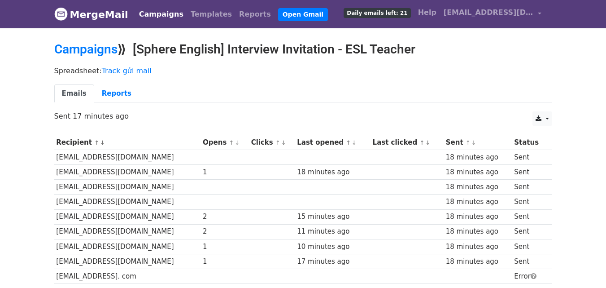  Describe the element at coordinates (303, 70) in the screenshot. I see `p: Spreadsheet:` at that location.